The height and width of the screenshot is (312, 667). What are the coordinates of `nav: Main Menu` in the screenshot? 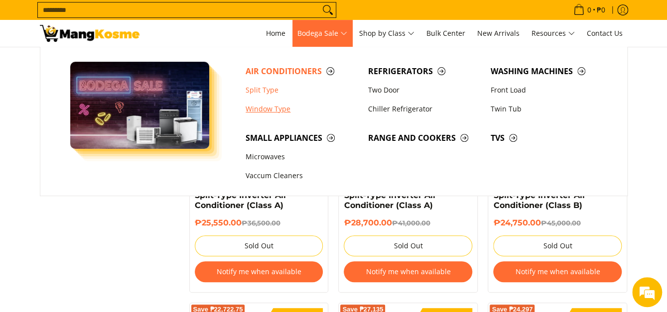 It's located at (389, 33).